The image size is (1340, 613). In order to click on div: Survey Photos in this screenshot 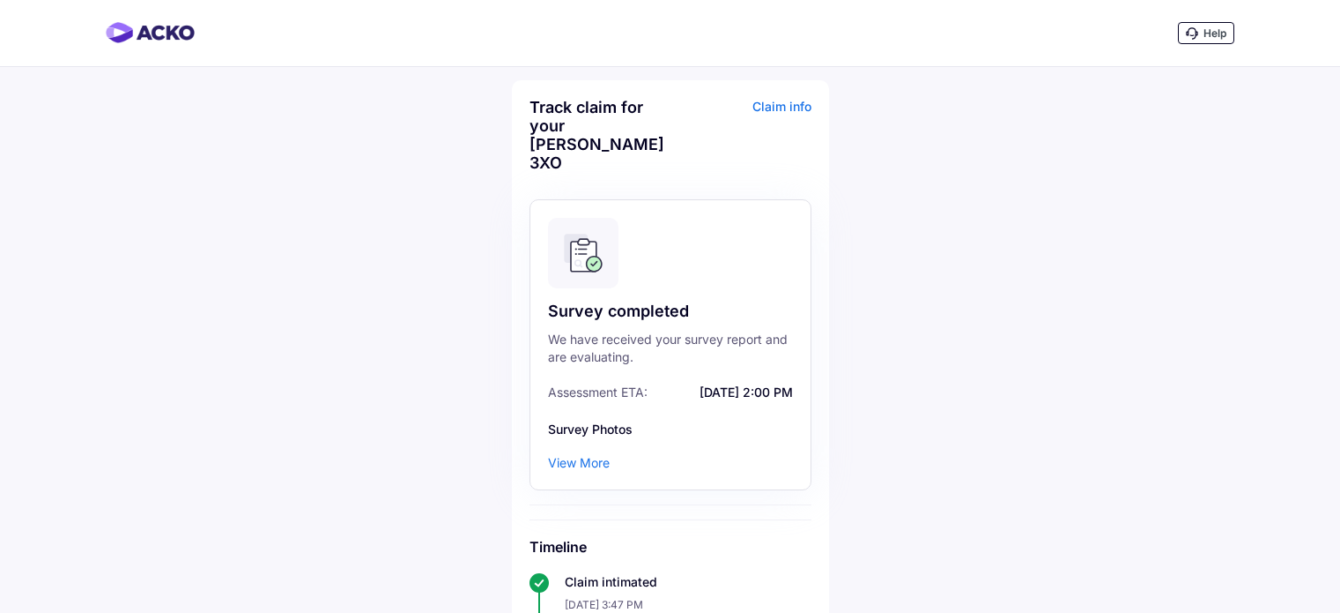, I will do `click(671, 429)`.